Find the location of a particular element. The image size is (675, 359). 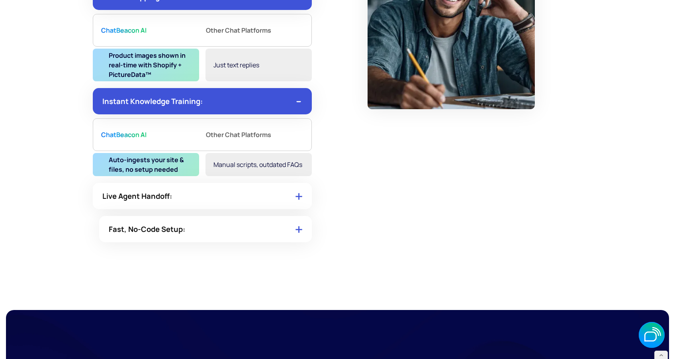

img: Close is located at coordinates (299, 101).